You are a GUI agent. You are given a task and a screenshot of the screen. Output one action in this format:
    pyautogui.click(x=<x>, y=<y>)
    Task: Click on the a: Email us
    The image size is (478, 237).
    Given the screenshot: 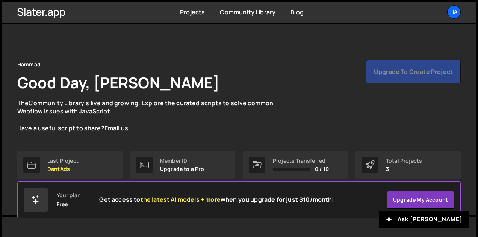 What is the action you would take?
    pyautogui.click(x=116, y=128)
    